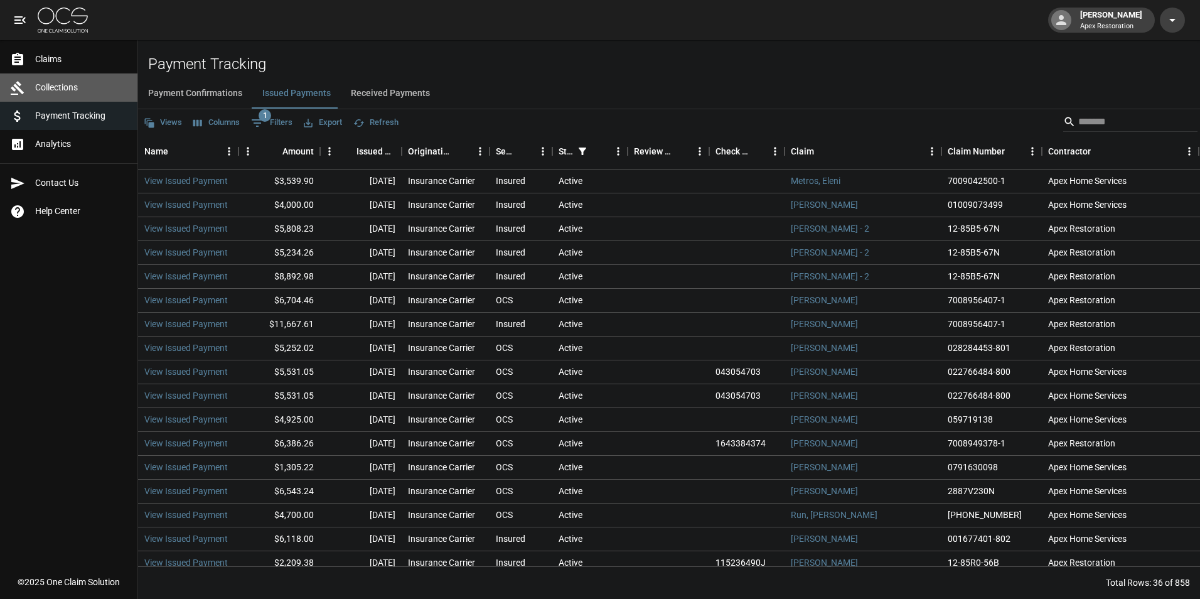 Image resolution: width=1200 pixels, height=599 pixels. I want to click on button: Issued Payments, so click(296, 94).